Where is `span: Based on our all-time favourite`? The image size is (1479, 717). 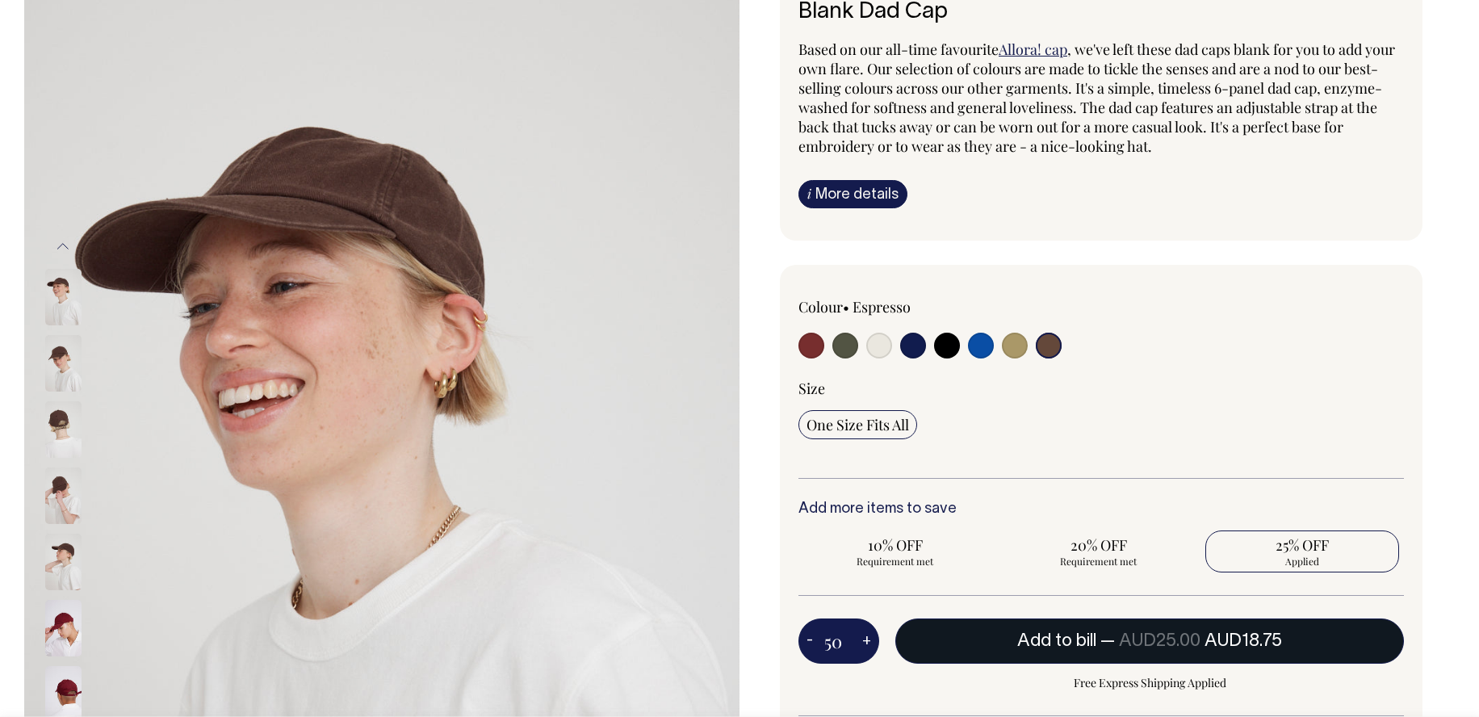 span: Based on our all-time favourite is located at coordinates (899, 49).